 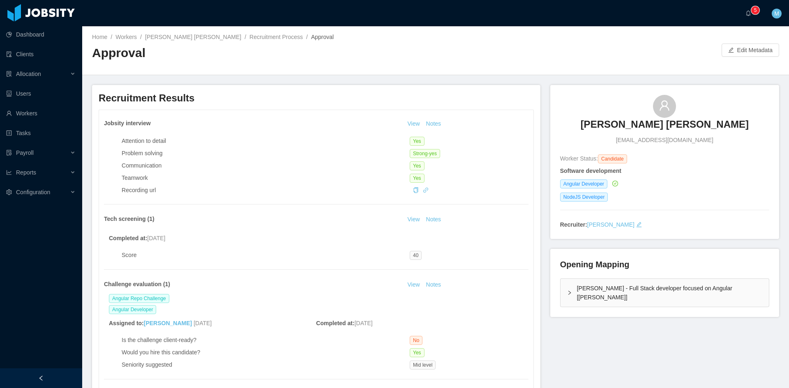 I want to click on sup: 5, so click(x=756, y=10).